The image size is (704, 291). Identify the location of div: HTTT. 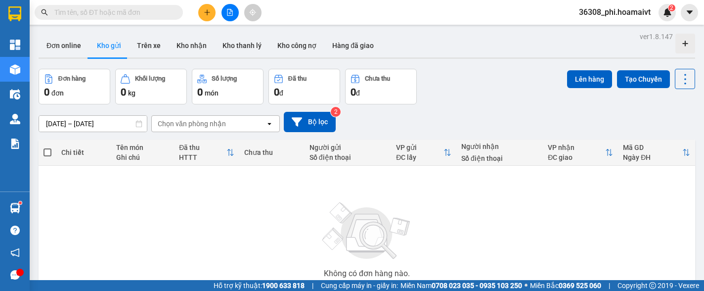
(203, 157).